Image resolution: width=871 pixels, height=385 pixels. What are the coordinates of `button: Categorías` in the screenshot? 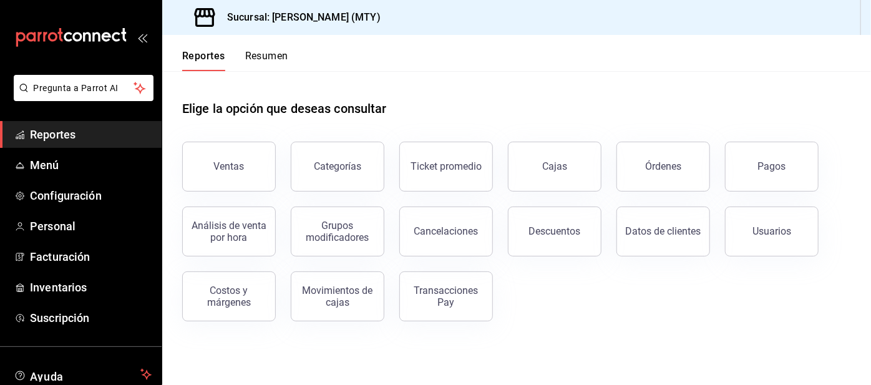 It's located at (338, 167).